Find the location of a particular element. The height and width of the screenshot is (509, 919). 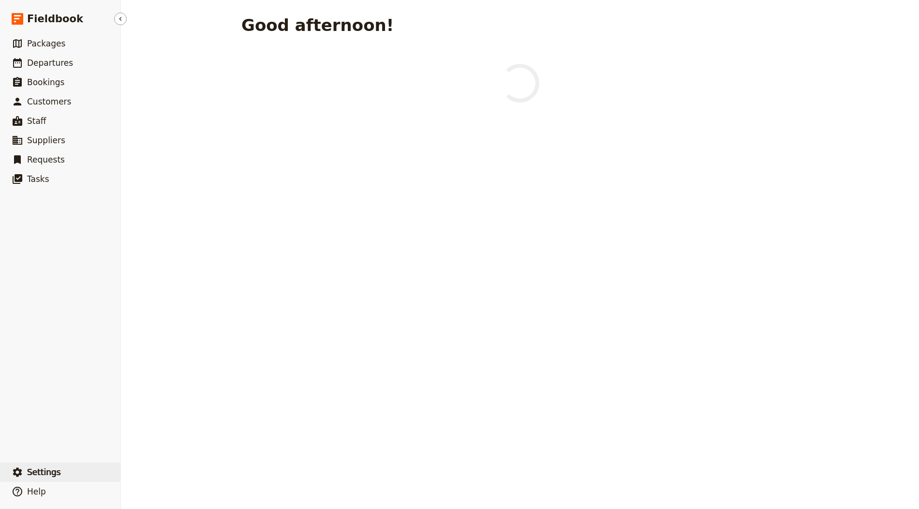

span: Customers is located at coordinates (49, 102).